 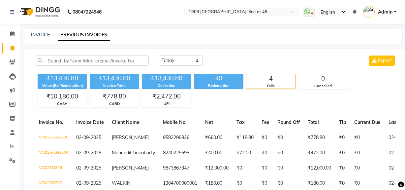 I want to click on span: Mobile No., so click(x=175, y=122).